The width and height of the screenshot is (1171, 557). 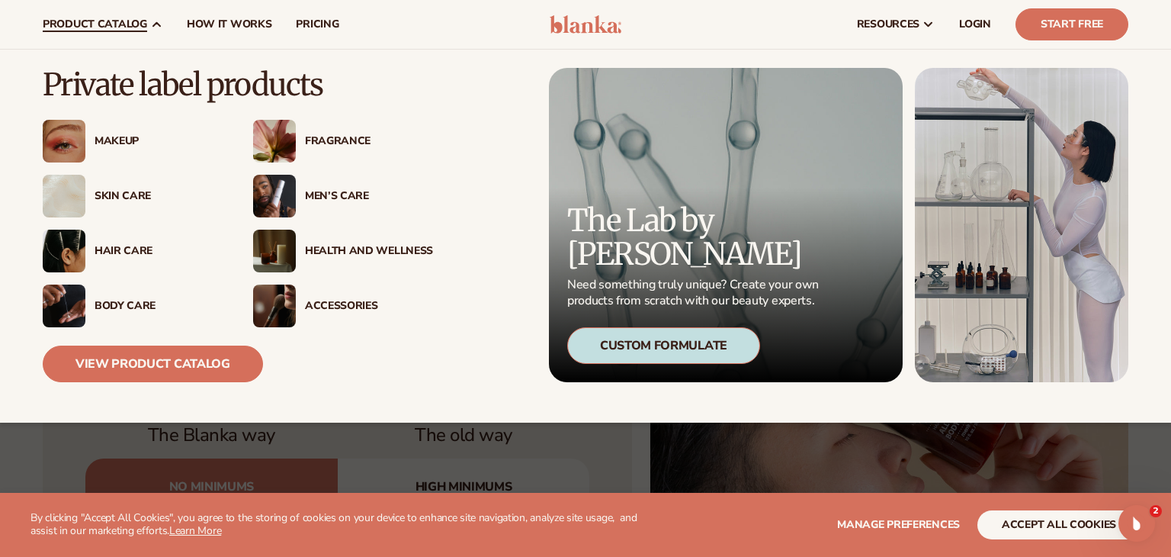 What do you see at coordinates (64, 306) in the screenshot?
I see `img: Male hand applying moisturizer.` at bounding box center [64, 306].